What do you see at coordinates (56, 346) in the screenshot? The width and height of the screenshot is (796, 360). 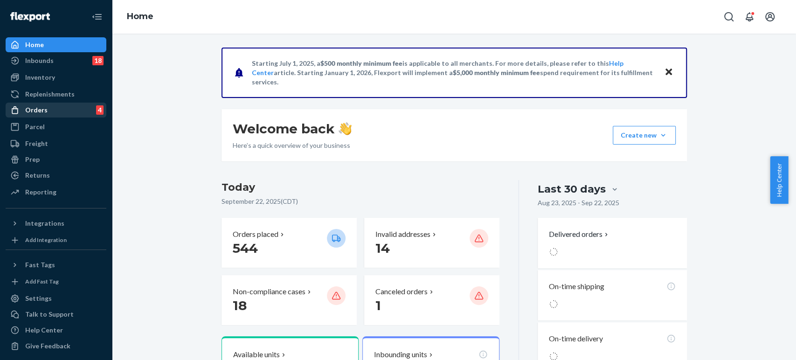 I see `button: Give Feedback` at bounding box center [56, 346].